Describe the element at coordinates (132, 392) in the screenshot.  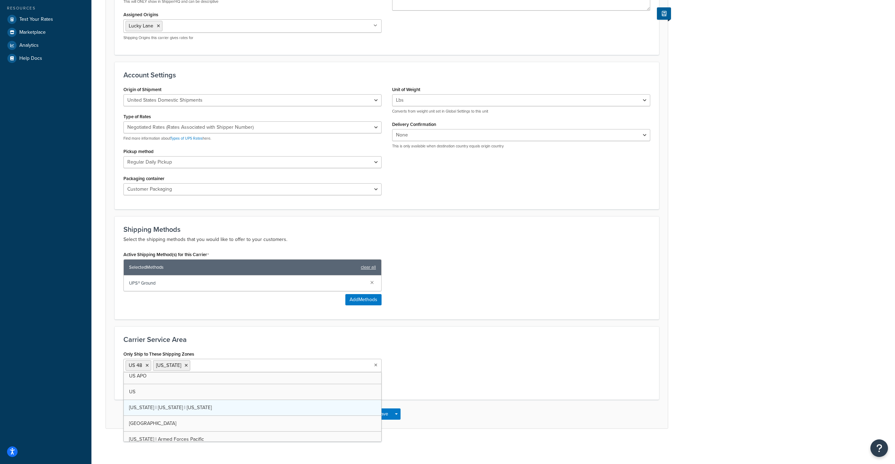
I see `span: US` at that location.